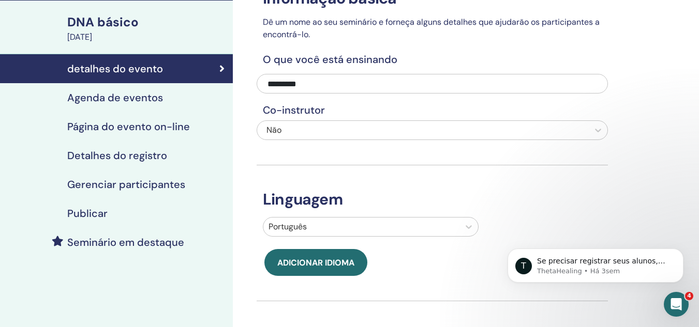 This screenshot has width=699, height=327. What do you see at coordinates (303, 199) in the screenshot?
I see `font: Linguagem` at bounding box center [303, 199].